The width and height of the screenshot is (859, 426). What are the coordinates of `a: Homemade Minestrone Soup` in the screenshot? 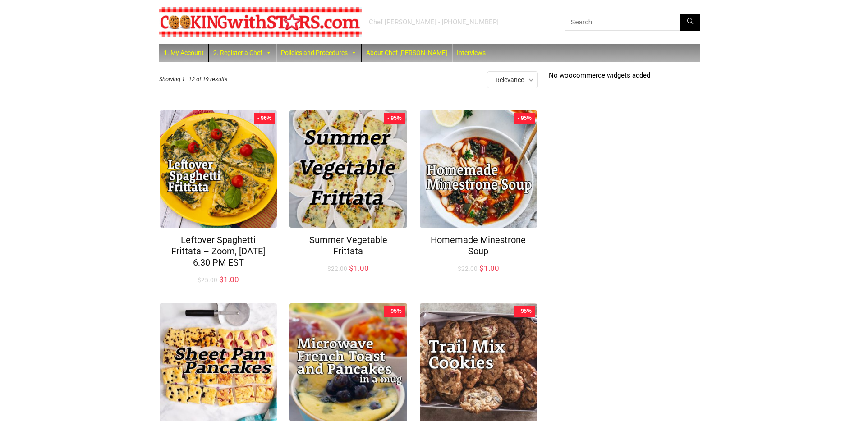 It's located at (478, 245).